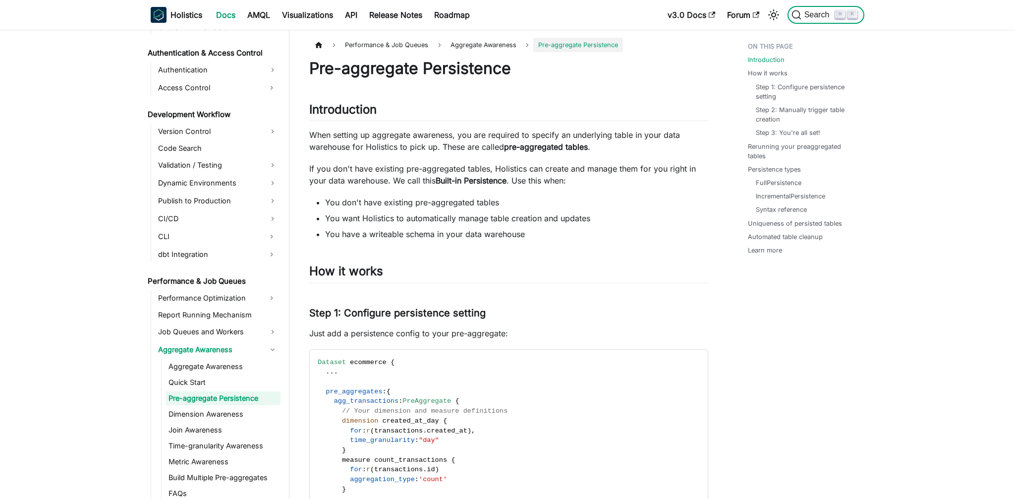 The image size is (1015, 499). Describe the element at coordinates (209, 254) in the screenshot. I see `a: dbt Integration` at that location.